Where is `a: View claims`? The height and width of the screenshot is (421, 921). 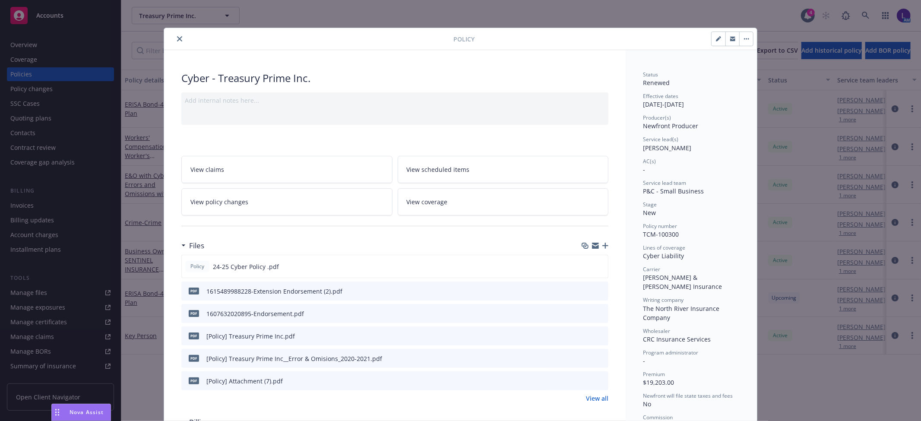 a: View claims is located at coordinates (287, 169).